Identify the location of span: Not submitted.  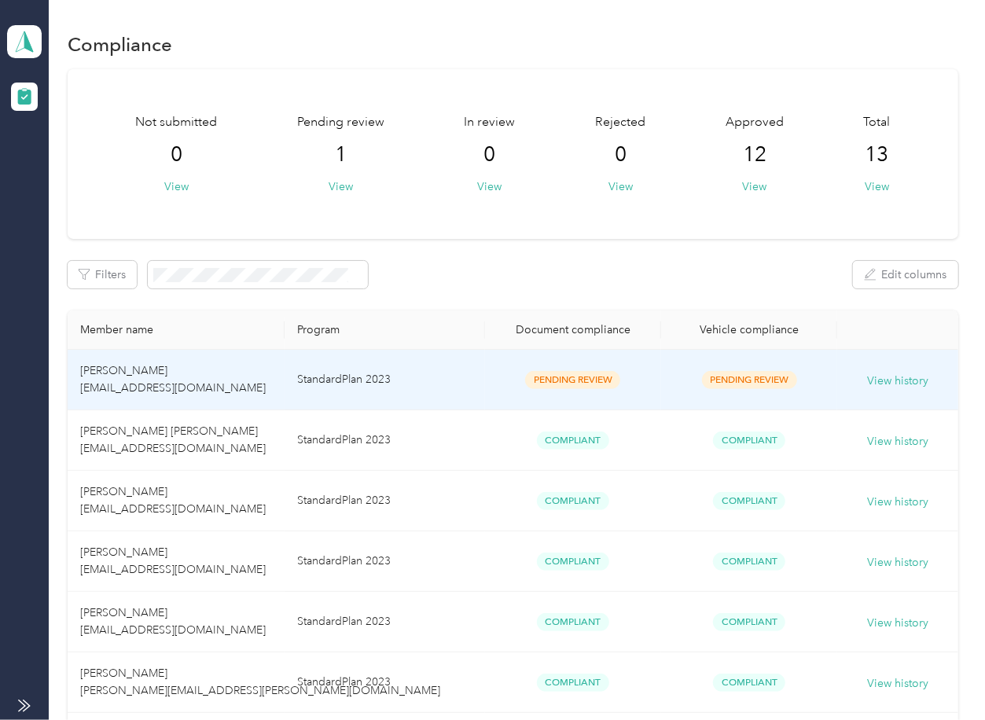
(176, 123).